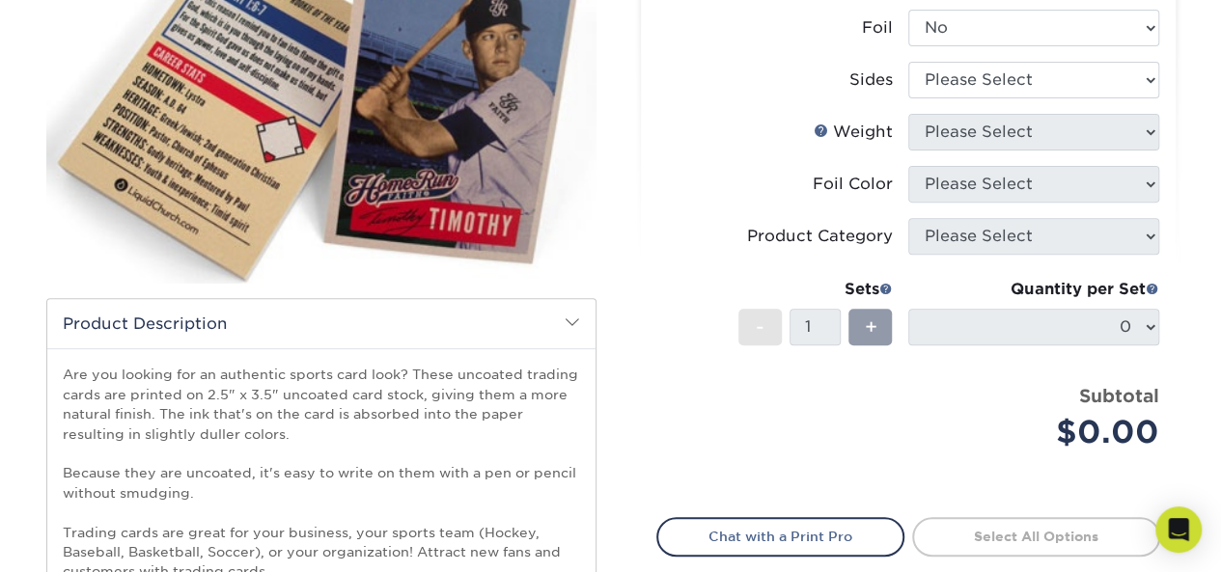  What do you see at coordinates (1034, 290) in the screenshot?
I see `div: Quantity per Set` at bounding box center [1034, 290].